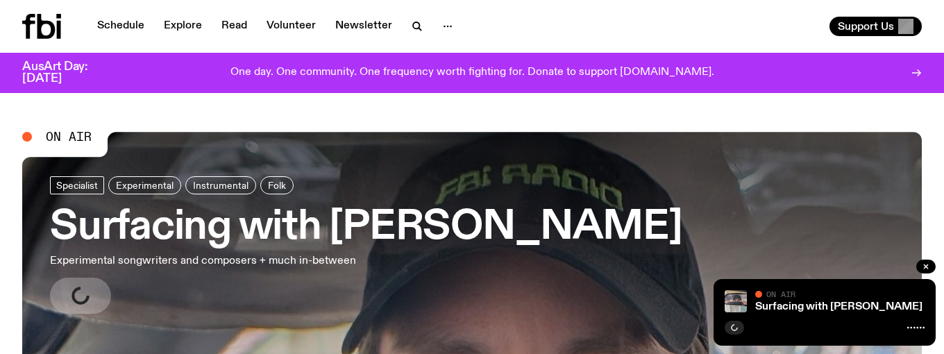  I want to click on a: Specialist, so click(77, 185).